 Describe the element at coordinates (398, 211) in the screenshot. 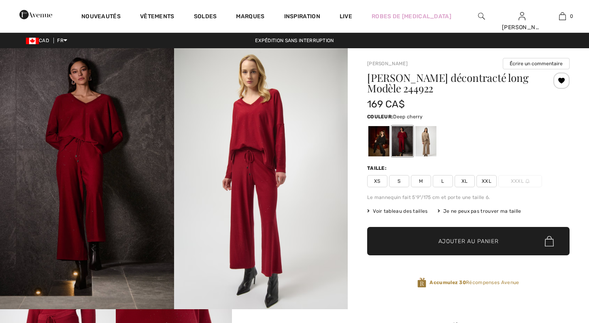

I see `span: Voir tableau des tailles` at that location.